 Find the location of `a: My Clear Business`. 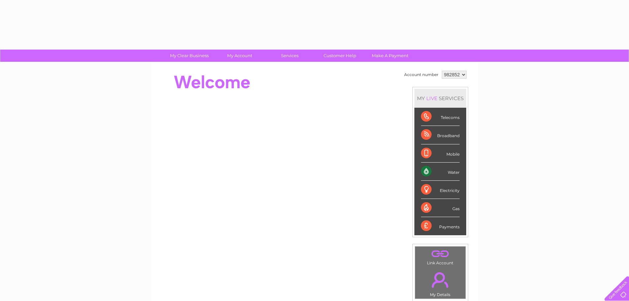

a: My Clear Business is located at coordinates (189, 55).